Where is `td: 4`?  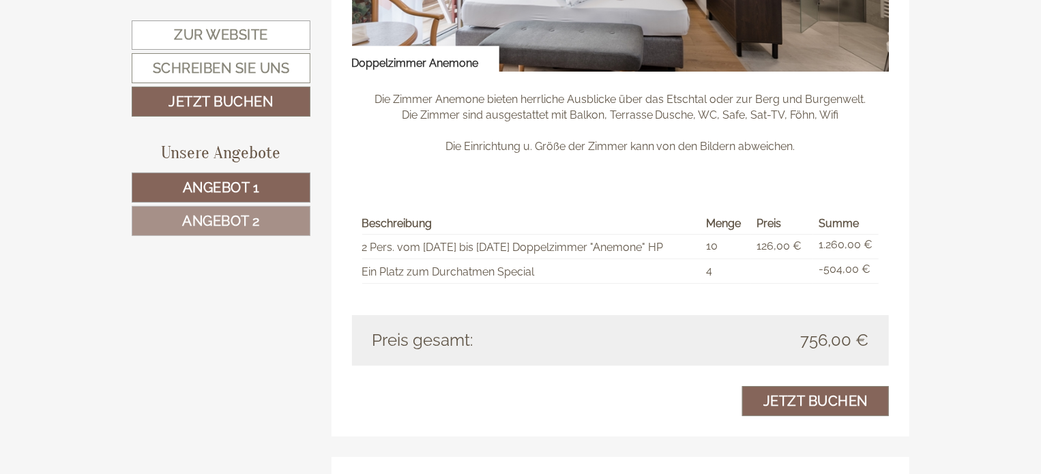 td: 4 is located at coordinates (726, 272).